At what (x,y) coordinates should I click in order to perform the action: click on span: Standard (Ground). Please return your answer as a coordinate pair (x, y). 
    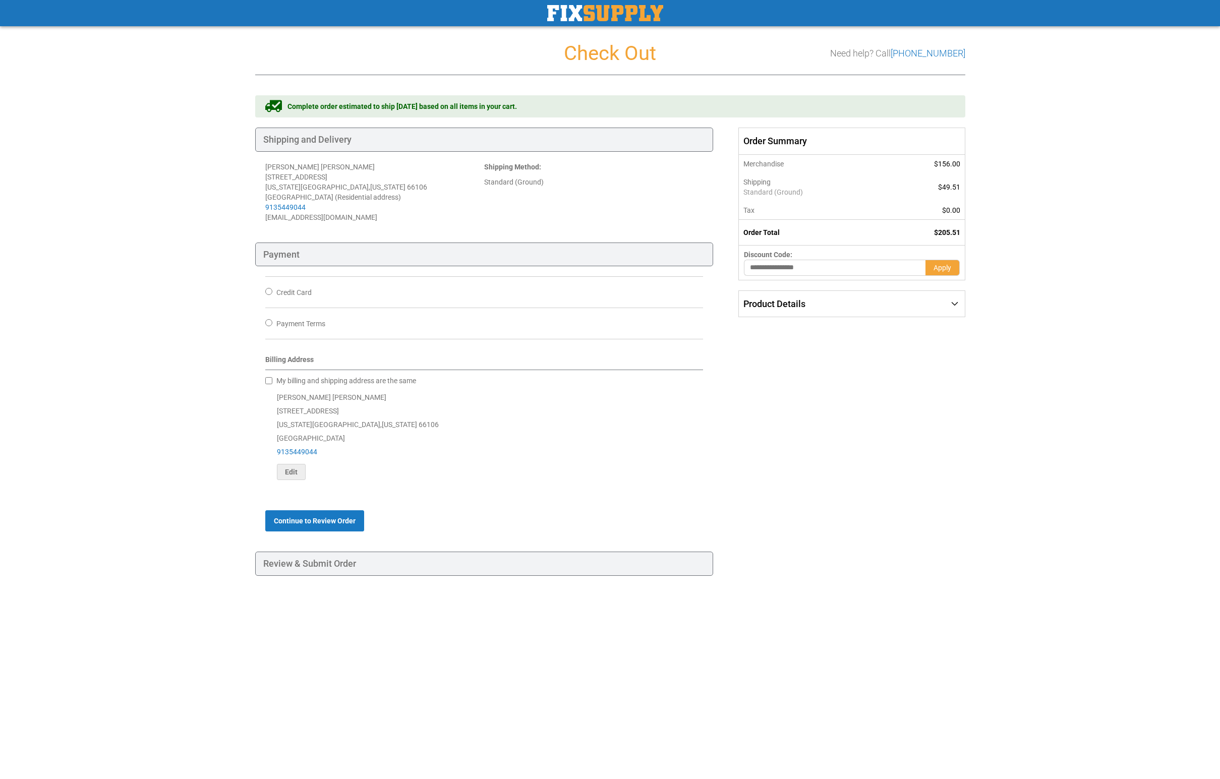
    Looking at the image, I should click on (813, 192).